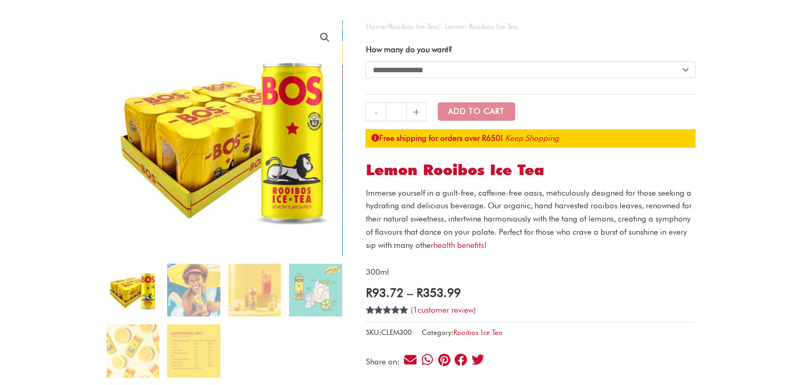 Image resolution: width=802 pixels, height=385 pixels. I want to click on h1: Lemon Rooibos Ice Tea, so click(530, 170).